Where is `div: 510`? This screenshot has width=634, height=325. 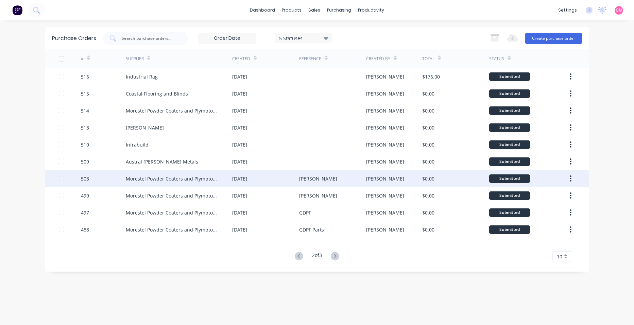
div: 510 is located at coordinates (85, 145).